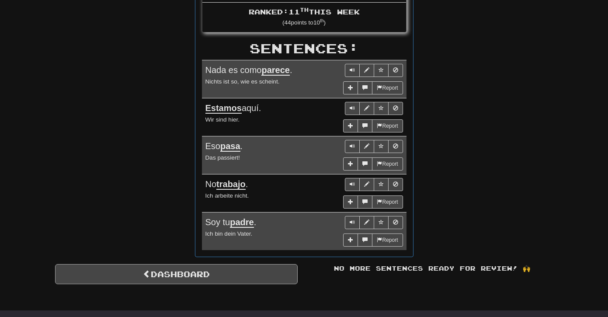 The width and height of the screenshot is (608, 317). I want to click on span: Ranked: 11 this week, so click(304, 11).